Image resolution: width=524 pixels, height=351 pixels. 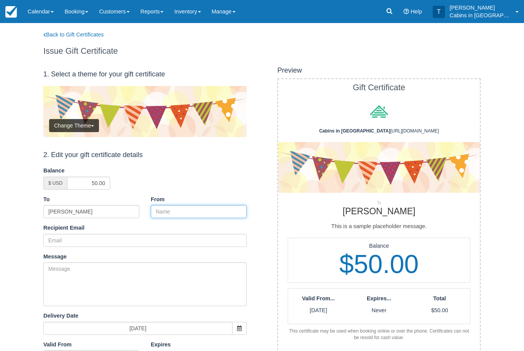 I want to click on div: T, so click(x=439, y=12).